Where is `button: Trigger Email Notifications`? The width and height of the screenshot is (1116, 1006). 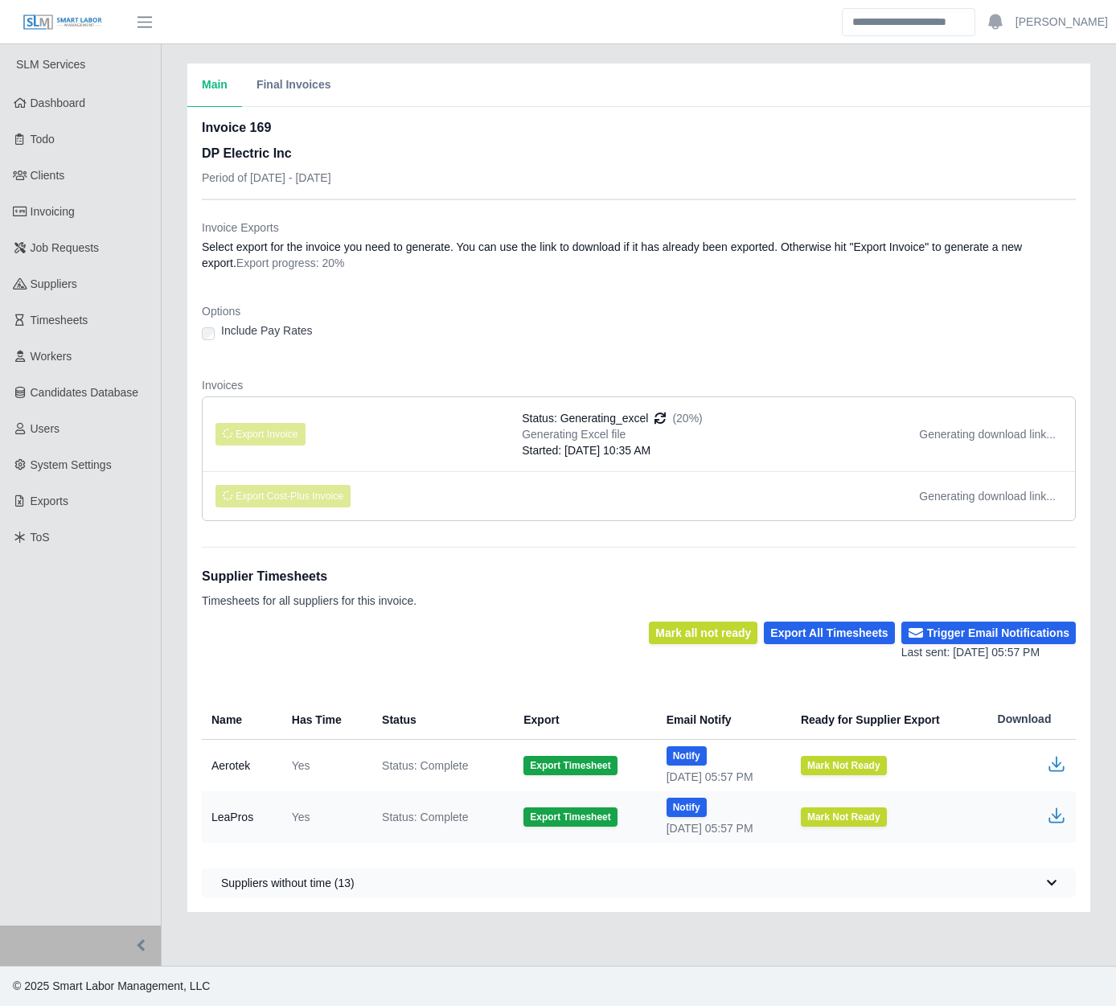 button: Trigger Email Notifications is located at coordinates (988, 633).